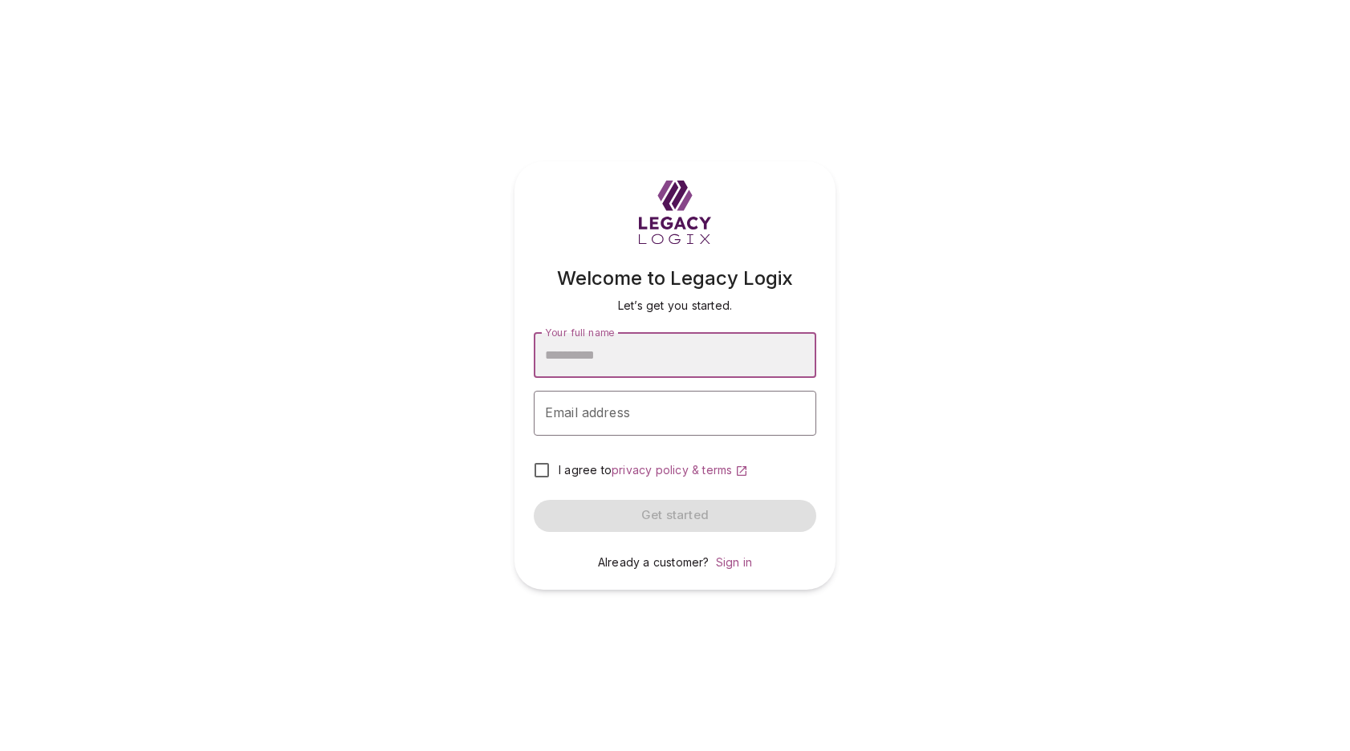 This screenshot has width=1350, height=751. I want to click on span: Welcome to Legacy Logix, so click(675, 278).